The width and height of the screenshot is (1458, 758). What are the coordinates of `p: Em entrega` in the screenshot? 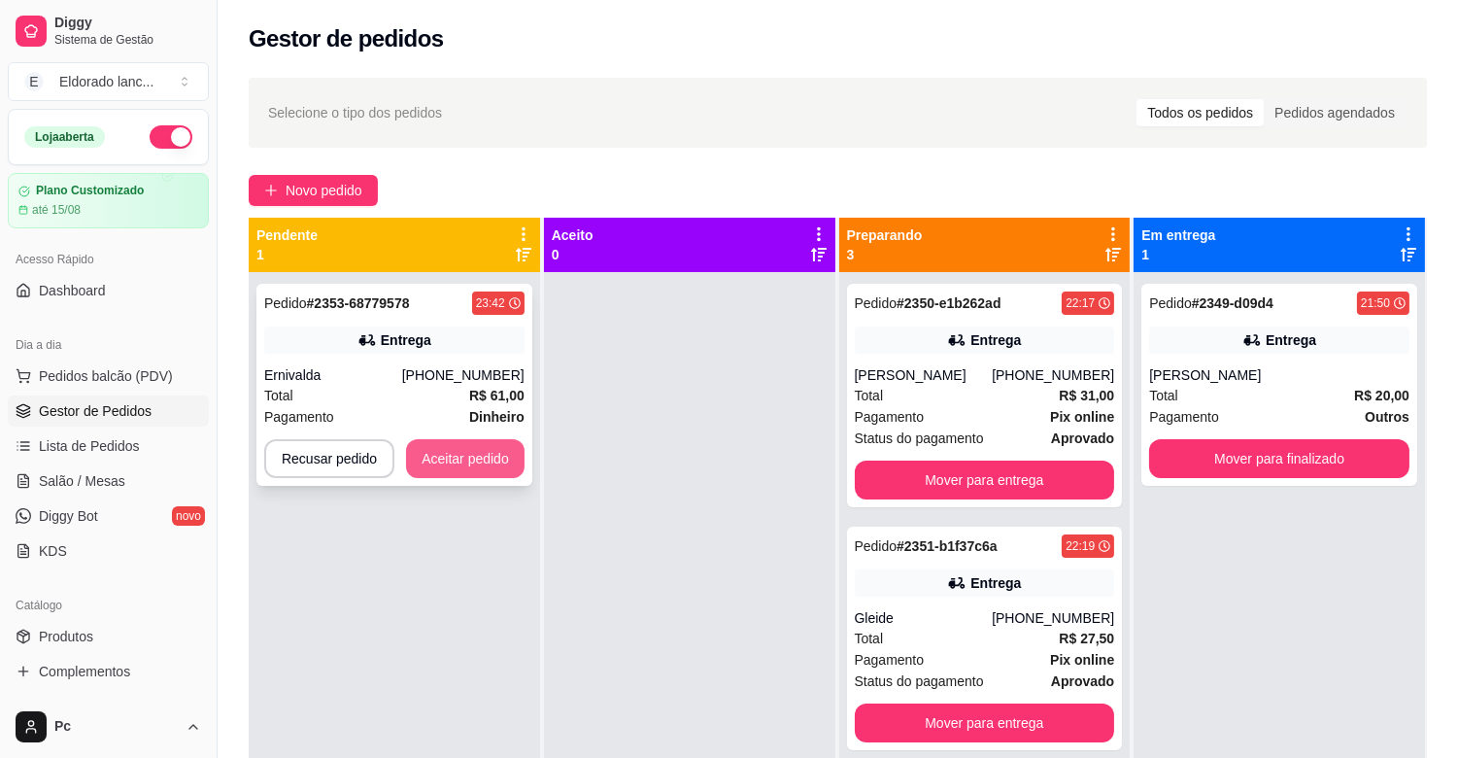 It's located at (1178, 235).